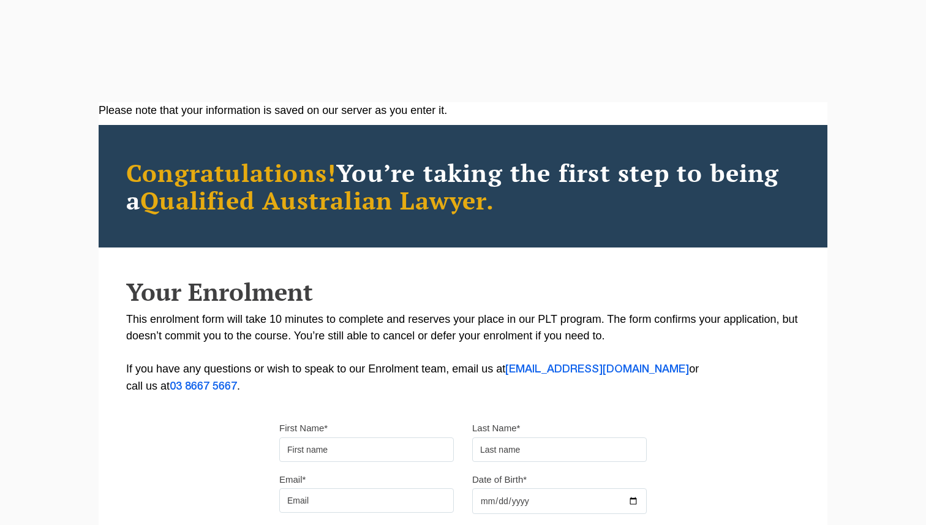 Image resolution: width=926 pixels, height=525 pixels. What do you see at coordinates (463, 186) in the screenshot?
I see `h2: You’re taking the first step to being a` at bounding box center [463, 186].